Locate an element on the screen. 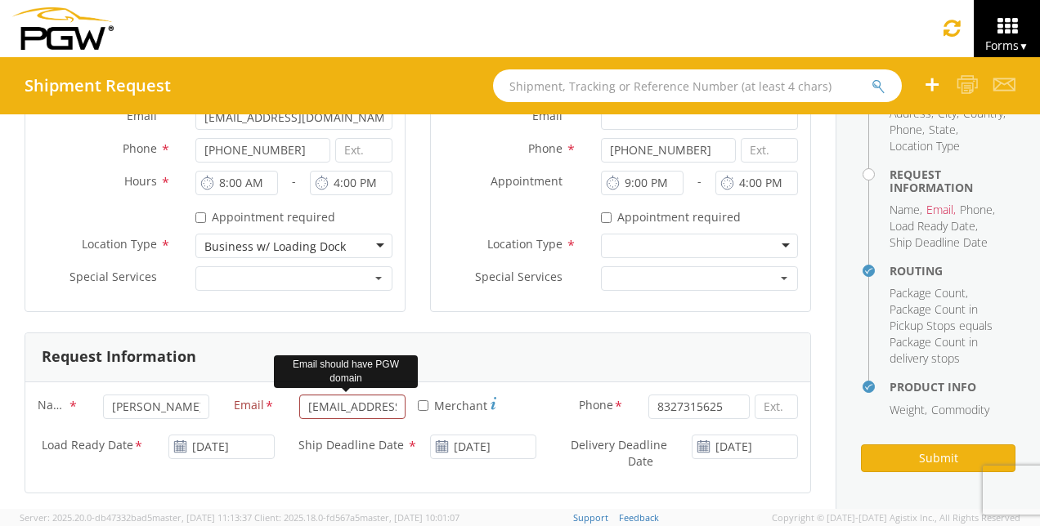  span: Package Count is located at coordinates (927, 293).